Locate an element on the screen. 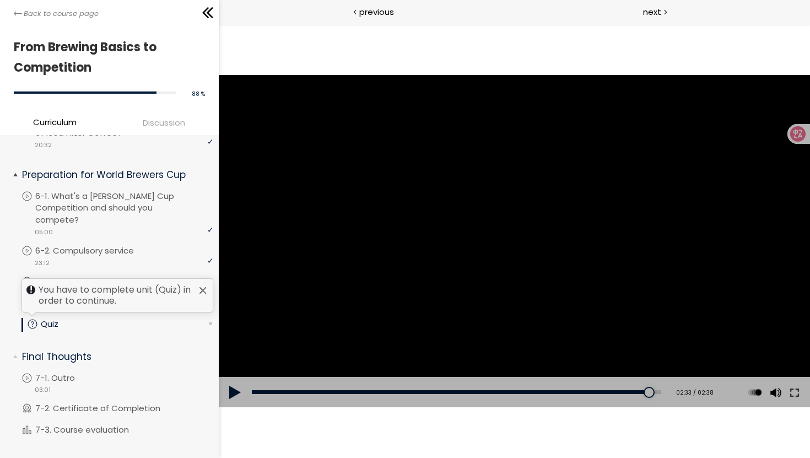 The width and height of the screenshot is (810, 458). span: 88 % is located at coordinates (198, 94).